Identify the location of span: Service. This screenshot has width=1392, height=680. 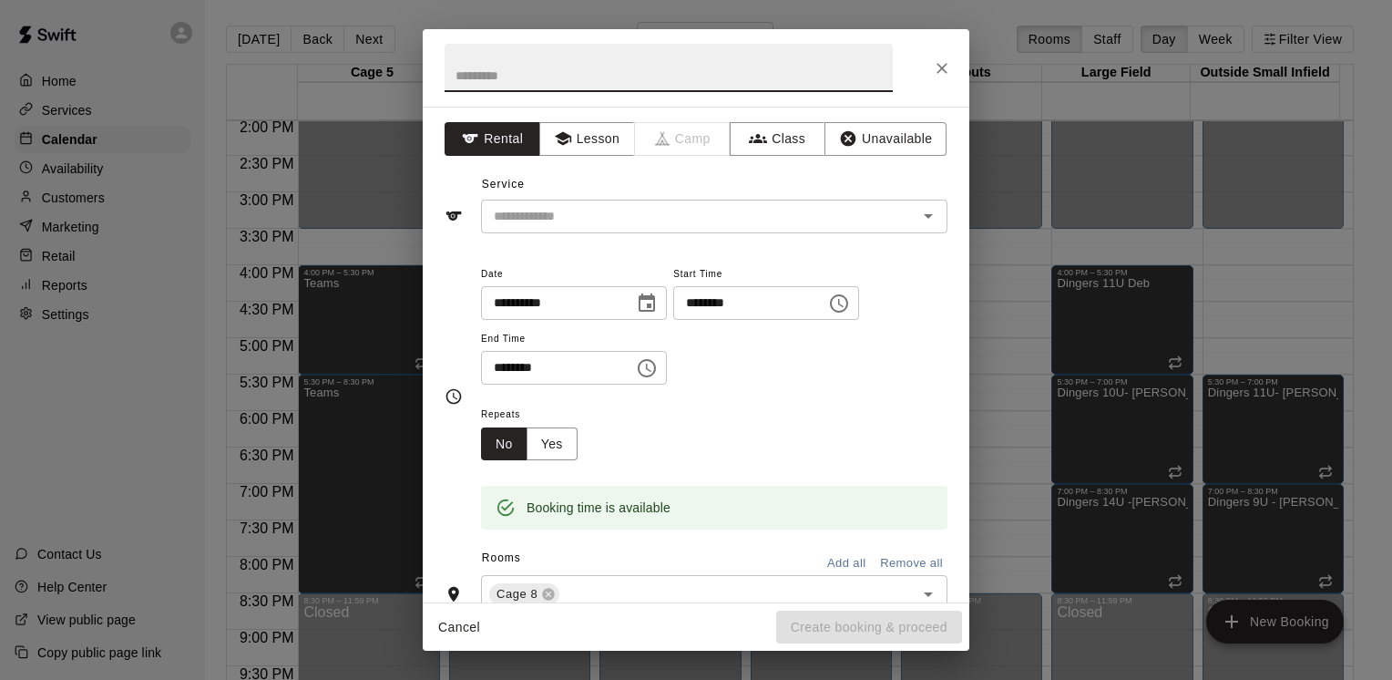
(503, 184).